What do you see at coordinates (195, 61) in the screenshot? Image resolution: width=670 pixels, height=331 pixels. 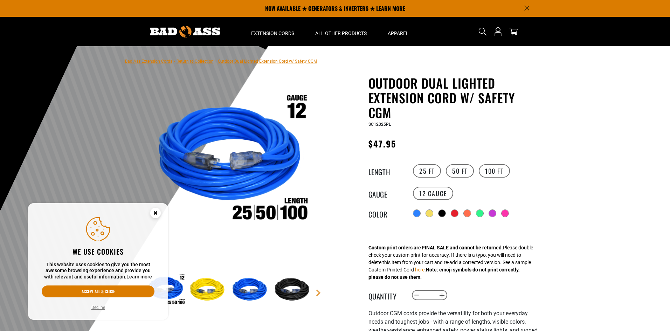 I see `a: Return to Collection` at bounding box center [195, 61].